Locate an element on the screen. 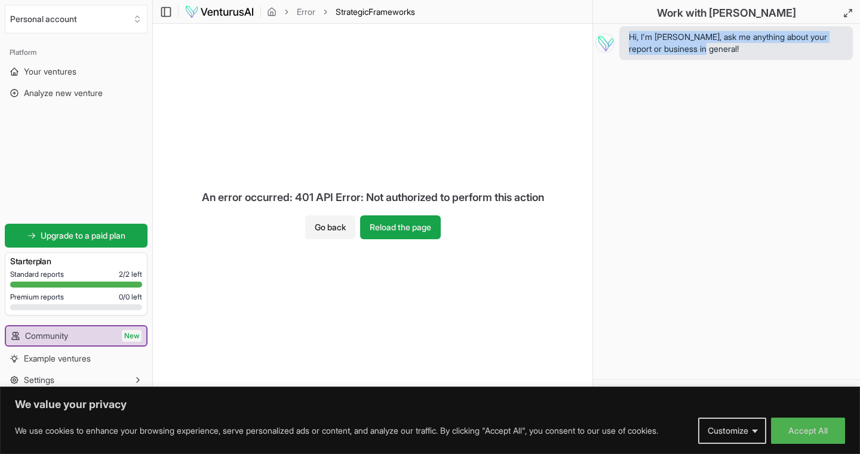 Image resolution: width=860 pixels, height=454 pixels. p: We use cookies to enhance your browsing experience, serve personalized ads or content, and analyz... is located at coordinates (336, 431).